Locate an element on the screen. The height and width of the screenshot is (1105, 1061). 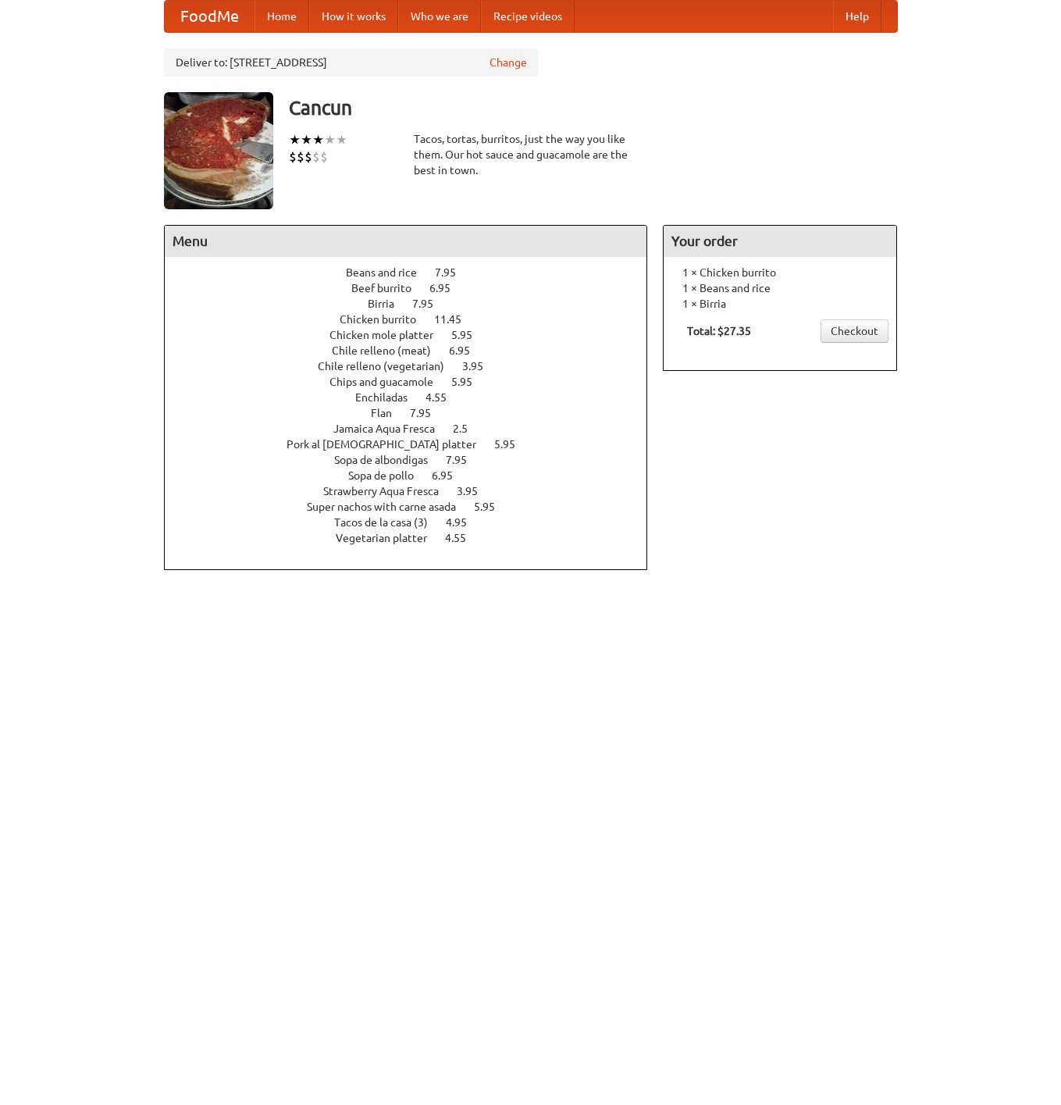
a: Chicken burrito 11.45 is located at coordinates (415, 319).